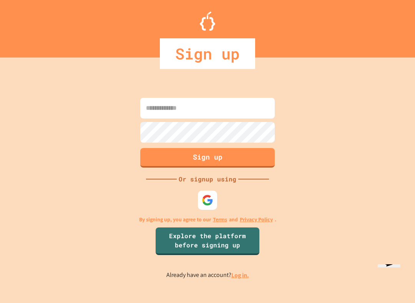 The image size is (415, 303). I want to click on a: Log in., so click(240, 275).